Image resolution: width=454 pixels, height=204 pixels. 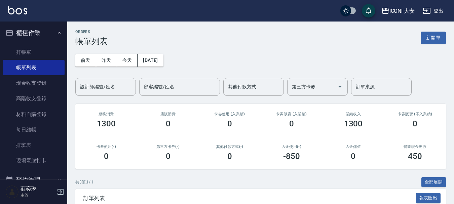 I want to click on button: 新開單, so click(x=433, y=38).